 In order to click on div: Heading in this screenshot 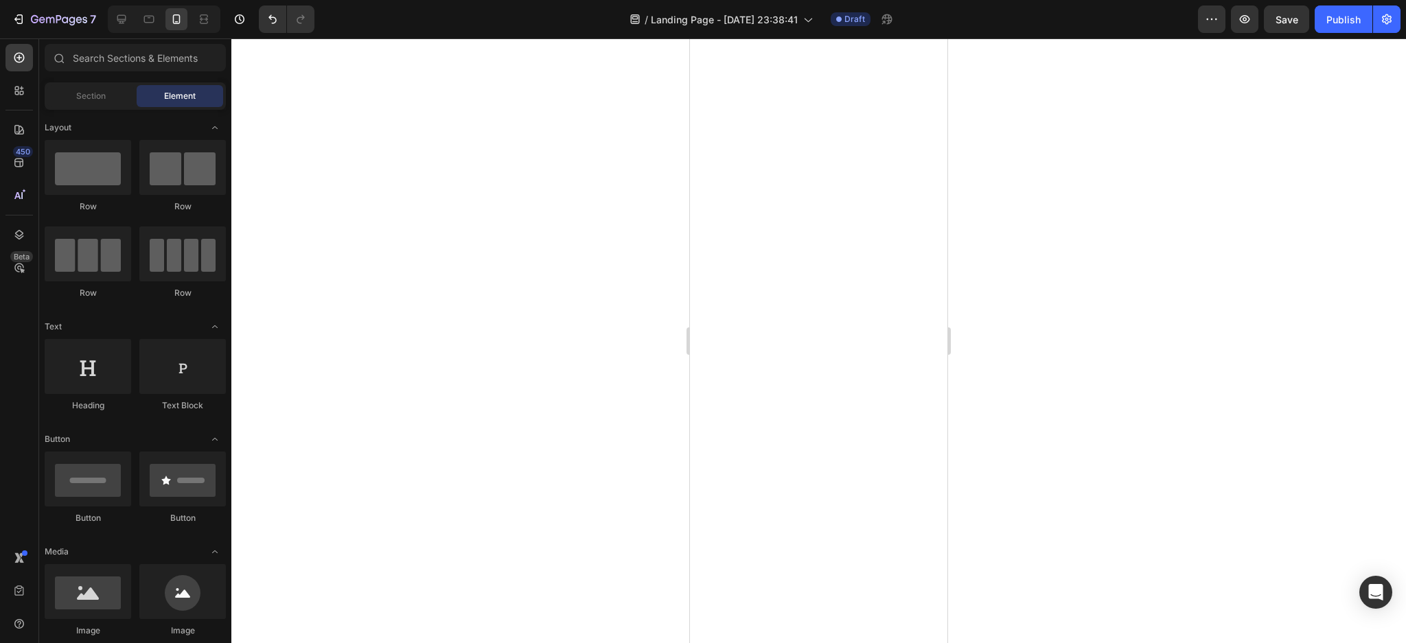, I will do `click(88, 406)`.